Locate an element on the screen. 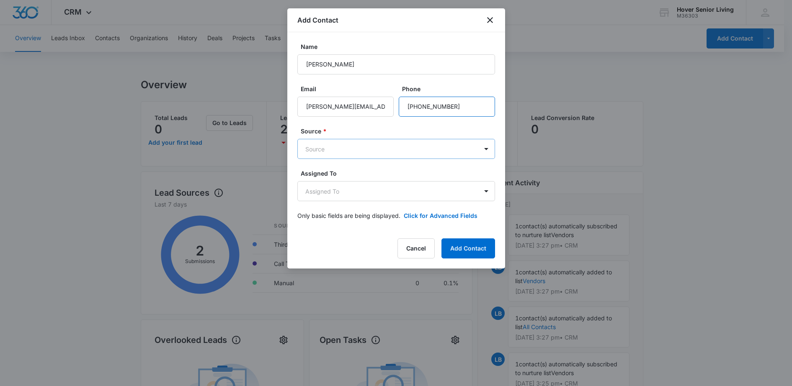  h1: Add Contact is located at coordinates (318, 20).